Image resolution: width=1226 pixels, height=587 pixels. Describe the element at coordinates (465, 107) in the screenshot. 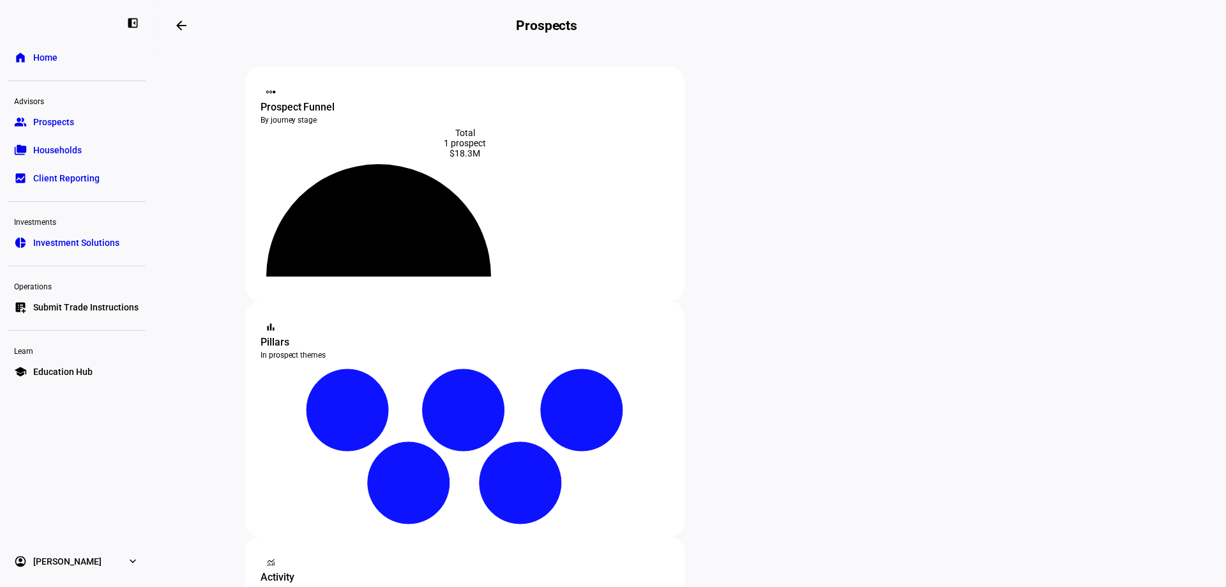

I see `div: Prospect Funnel` at that location.